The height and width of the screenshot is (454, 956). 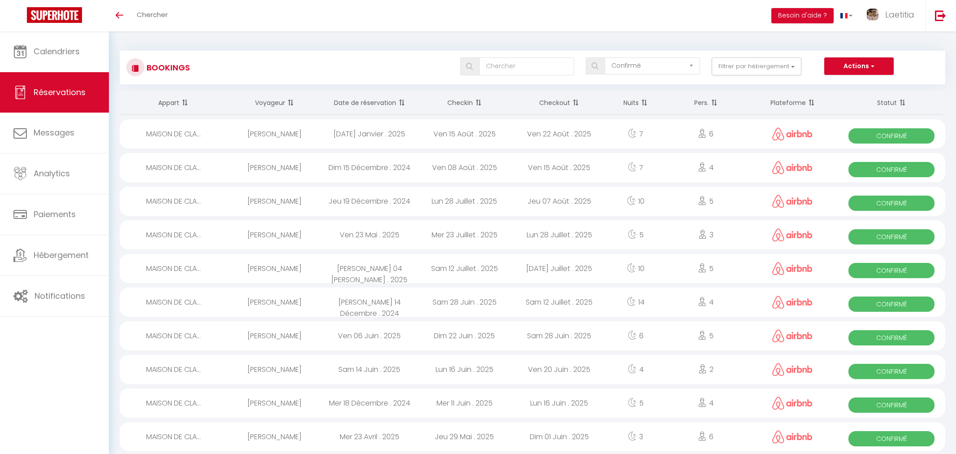 I want to click on th: Sort by booking date, so click(x=369, y=103).